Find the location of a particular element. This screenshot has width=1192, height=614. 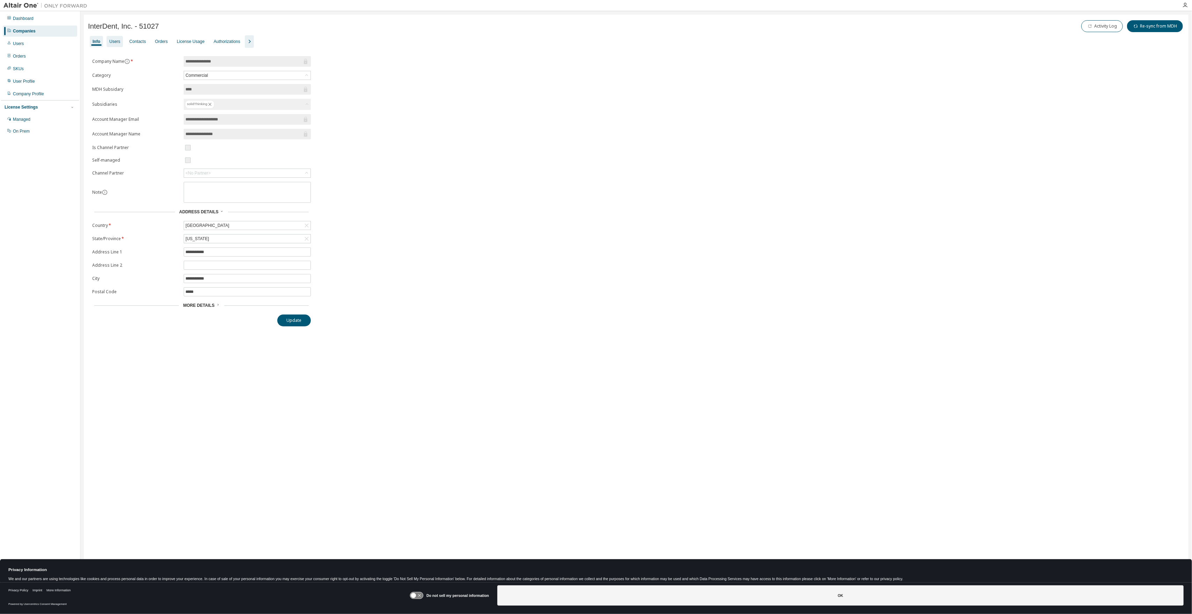

span: More Details is located at coordinates (199, 305).